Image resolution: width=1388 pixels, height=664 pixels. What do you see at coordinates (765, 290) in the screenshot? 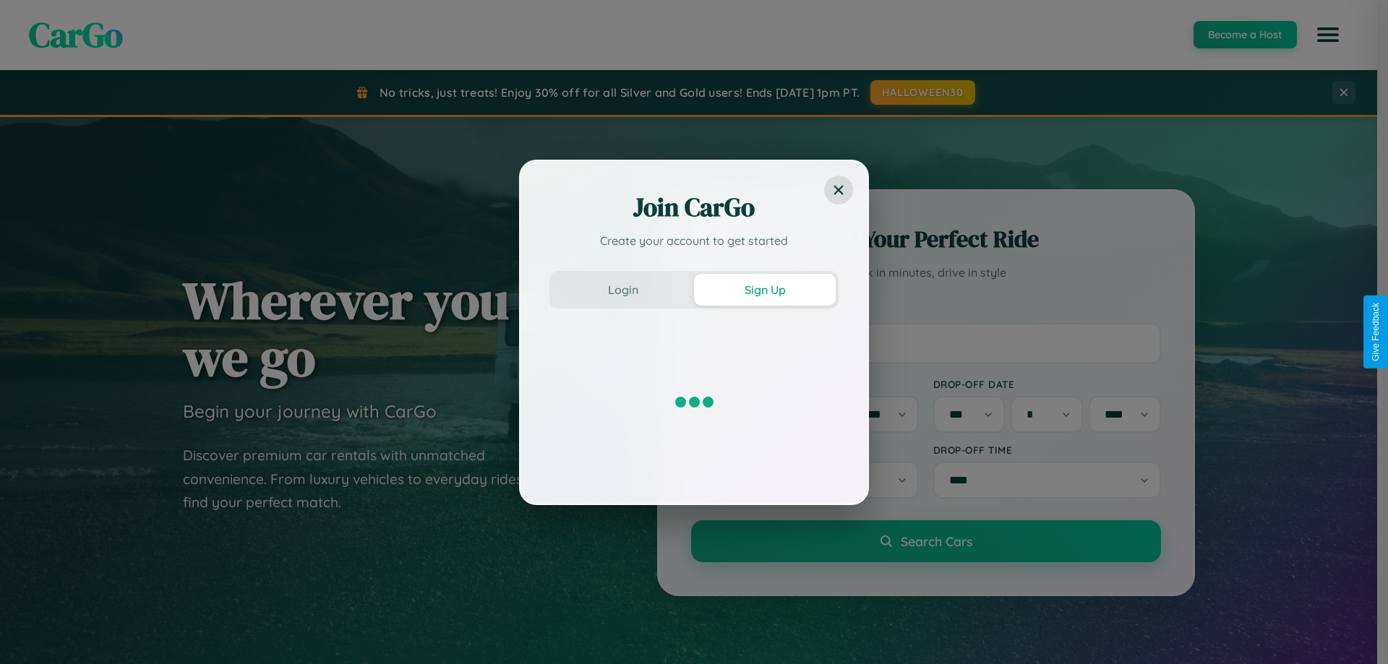
I see `button: Sign Up` at bounding box center [765, 290].